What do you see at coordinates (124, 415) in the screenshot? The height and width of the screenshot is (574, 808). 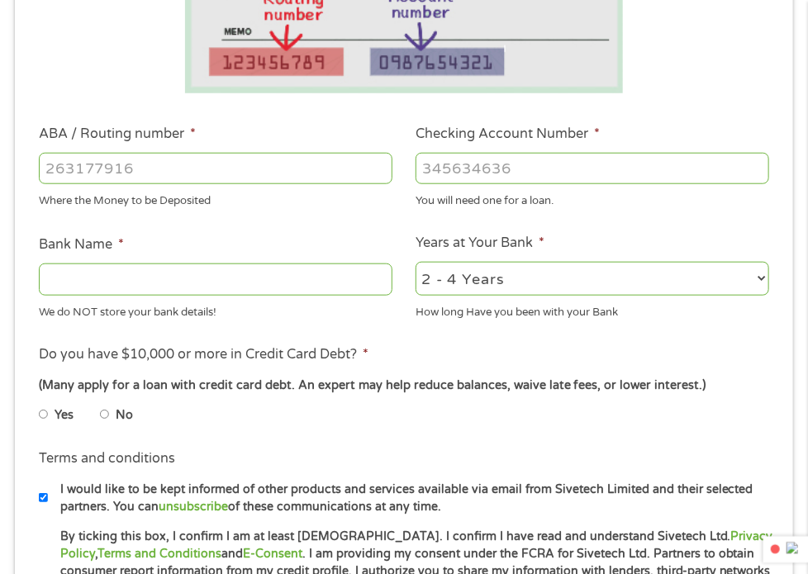 I see `label: No` at bounding box center [124, 415].